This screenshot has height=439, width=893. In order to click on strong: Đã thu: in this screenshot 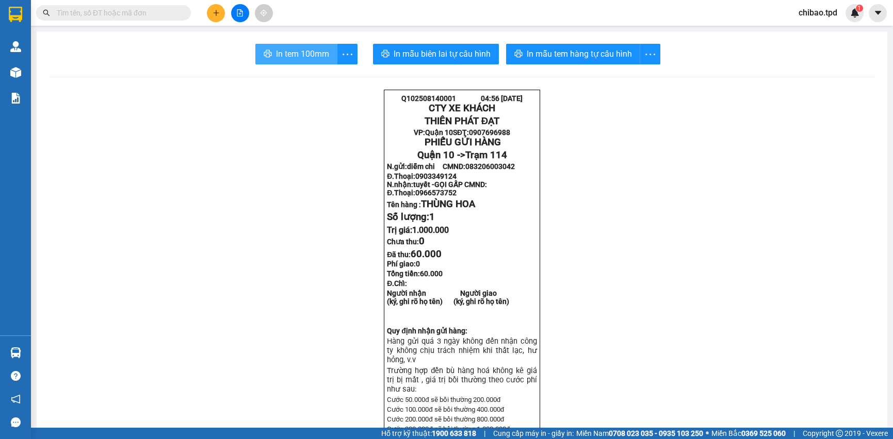, I will do `click(414, 255)`.